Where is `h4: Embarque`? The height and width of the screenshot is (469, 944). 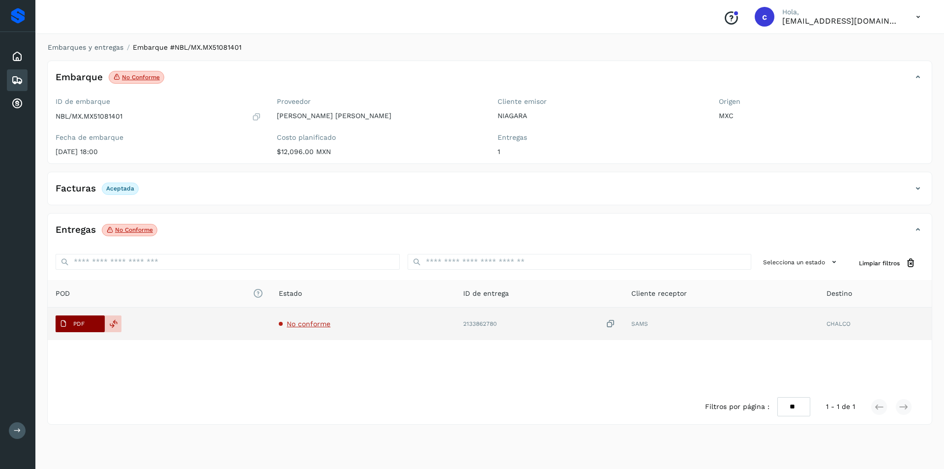
h4: Embarque is located at coordinates (79, 77).